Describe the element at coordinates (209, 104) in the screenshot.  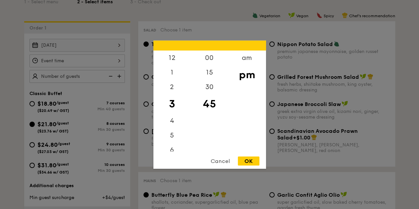
I see `div: 45` at that location.